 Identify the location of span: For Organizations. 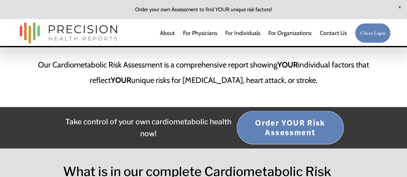
(290, 33).